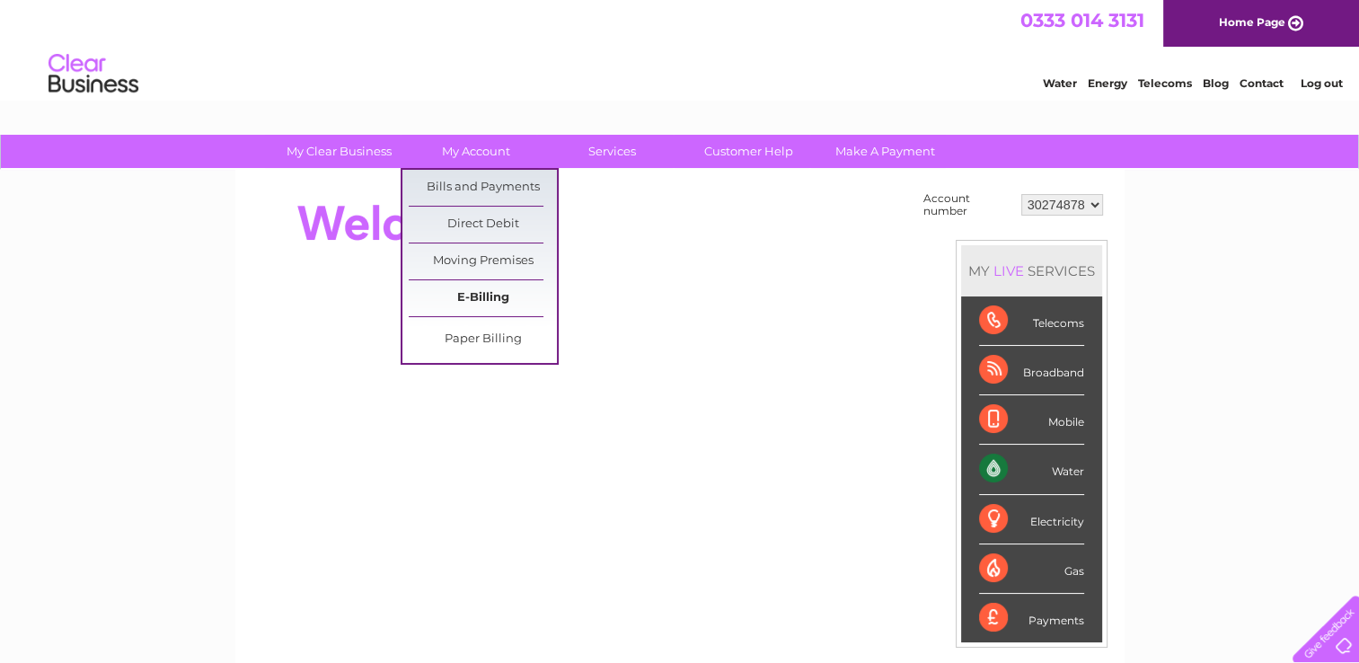 The height and width of the screenshot is (663, 1359). What do you see at coordinates (612, 151) in the screenshot?
I see `a: Services` at bounding box center [612, 151].